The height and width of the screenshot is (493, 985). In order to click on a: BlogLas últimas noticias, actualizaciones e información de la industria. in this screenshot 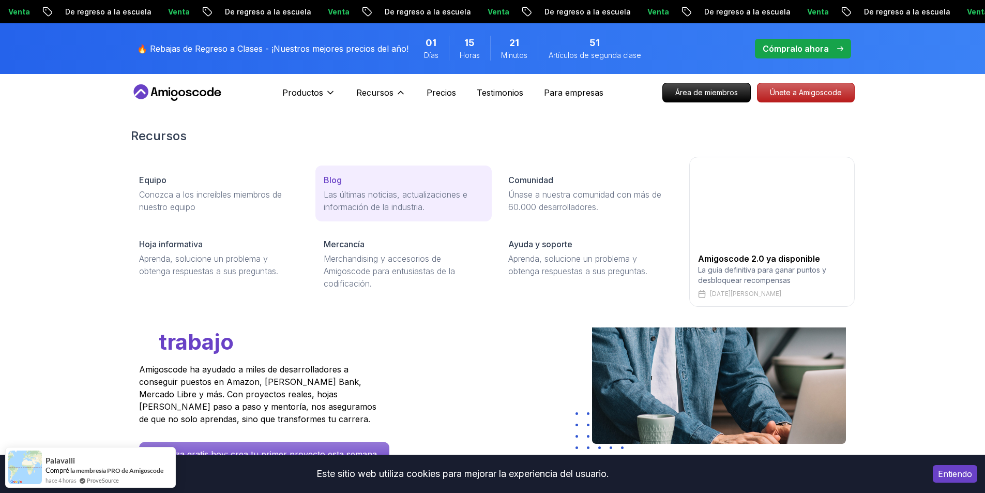, I will do `click(403, 193)`.